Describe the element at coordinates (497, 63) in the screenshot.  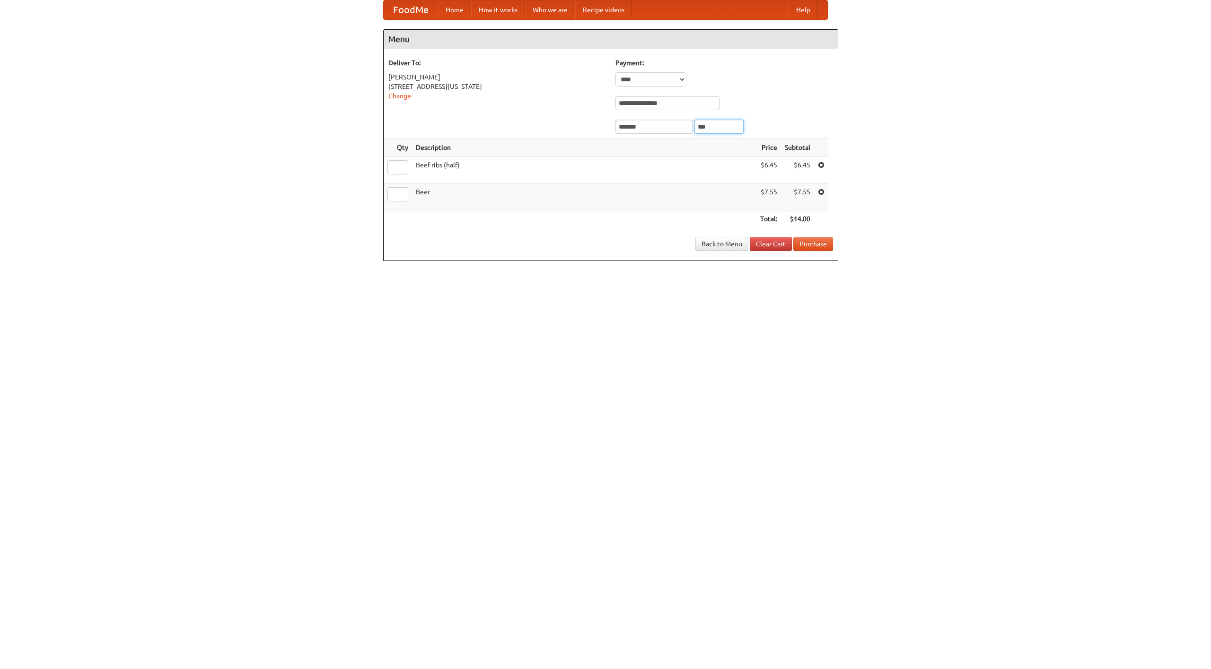
I see `h5: Deliver To:` at that location.